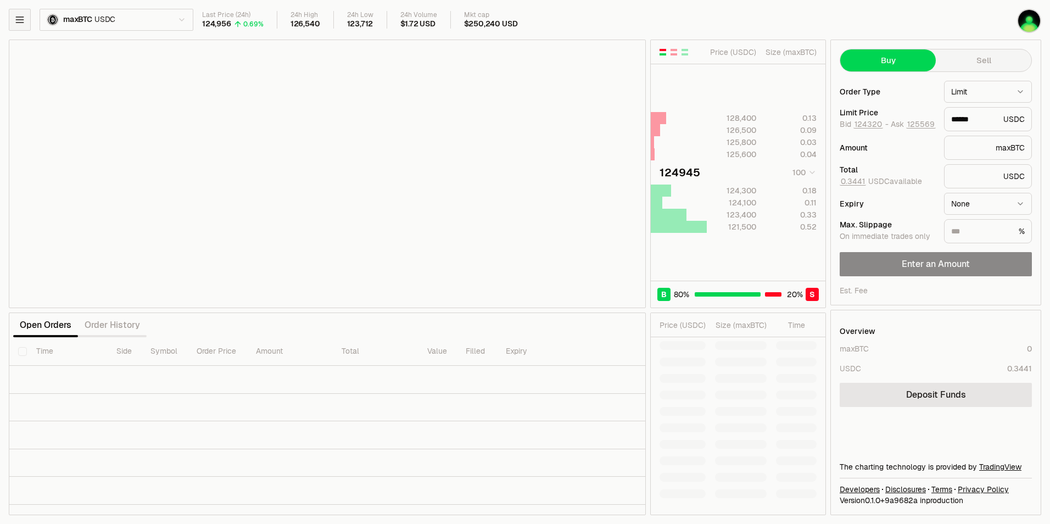  What do you see at coordinates (936, 500) in the screenshot?
I see `div: Version 0.1.0 + in production` at bounding box center [936, 500].